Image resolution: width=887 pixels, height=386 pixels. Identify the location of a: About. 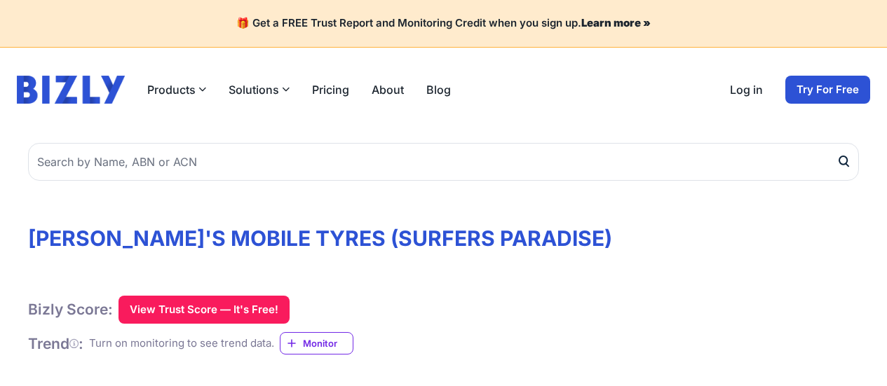
(388, 90).